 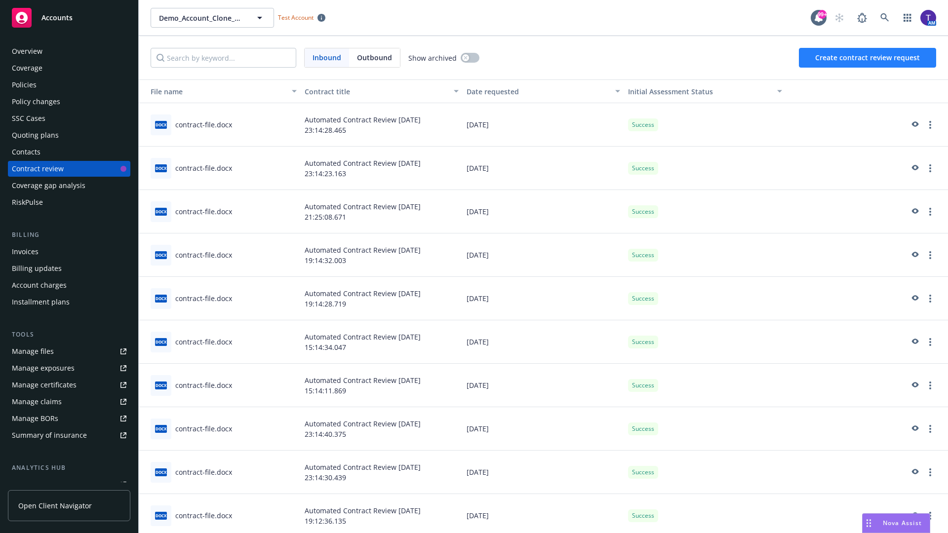 I want to click on span: Initial Assessment Status, so click(x=670, y=91).